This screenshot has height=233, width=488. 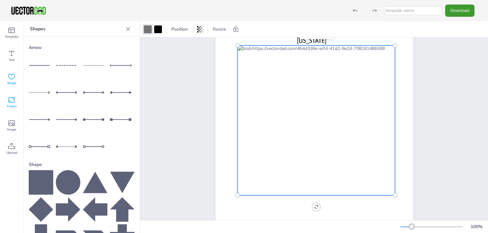 I want to click on img: VectorDad-1.png, so click(x=28, y=11).